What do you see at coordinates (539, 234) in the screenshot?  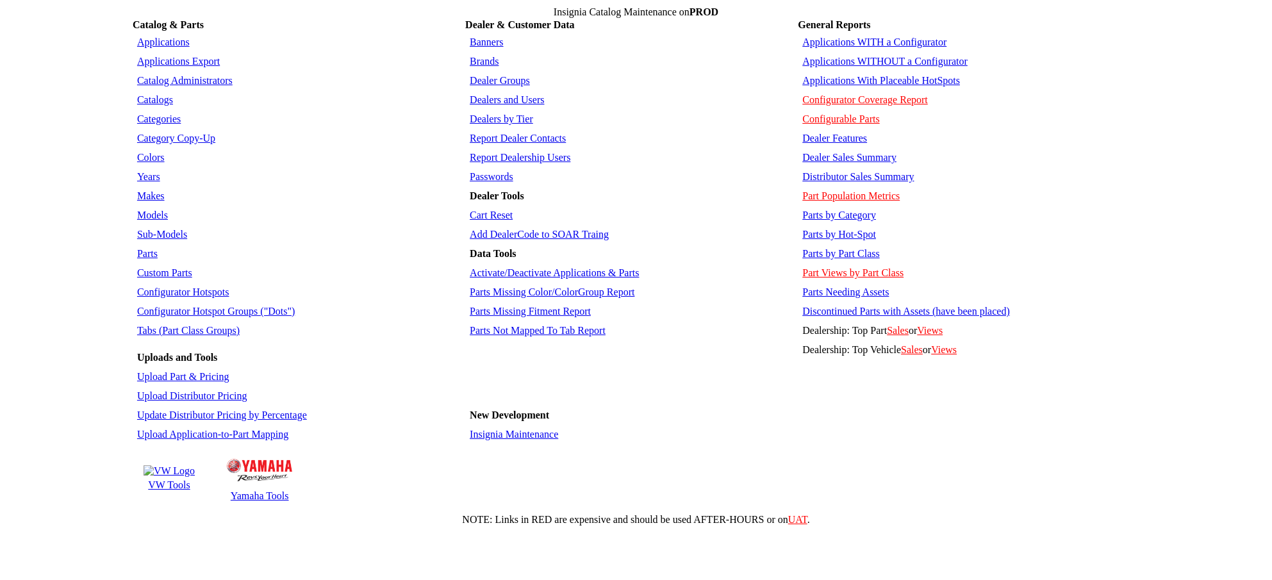 I see `a: Add DealerCode to SOAR Traing` at bounding box center [539, 234].